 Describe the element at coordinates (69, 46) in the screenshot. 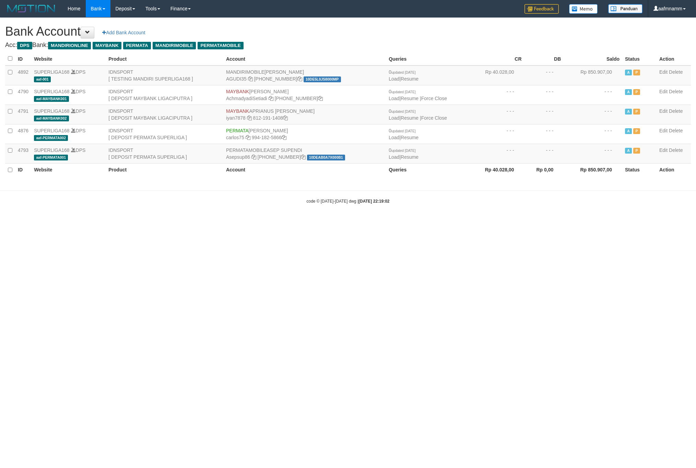

I see `span: MANDIRIONLINE` at that location.